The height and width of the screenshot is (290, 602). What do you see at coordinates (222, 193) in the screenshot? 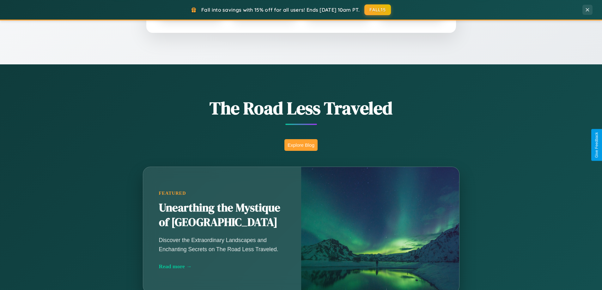
I see `div: Featured` at bounding box center [222, 193].